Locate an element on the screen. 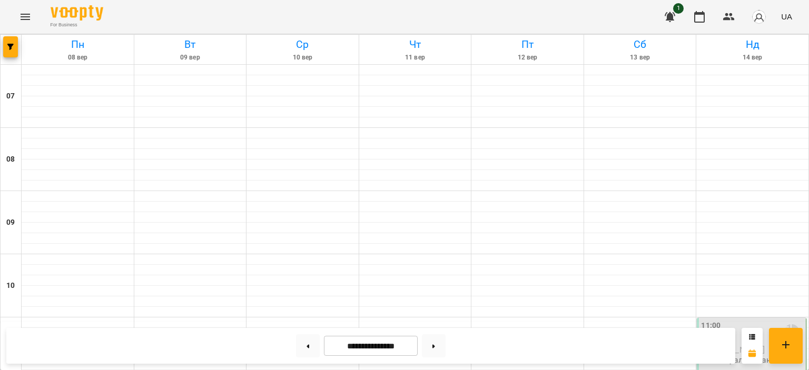 The height and width of the screenshot is (370, 809). h6: 10 is located at coordinates (11, 286).